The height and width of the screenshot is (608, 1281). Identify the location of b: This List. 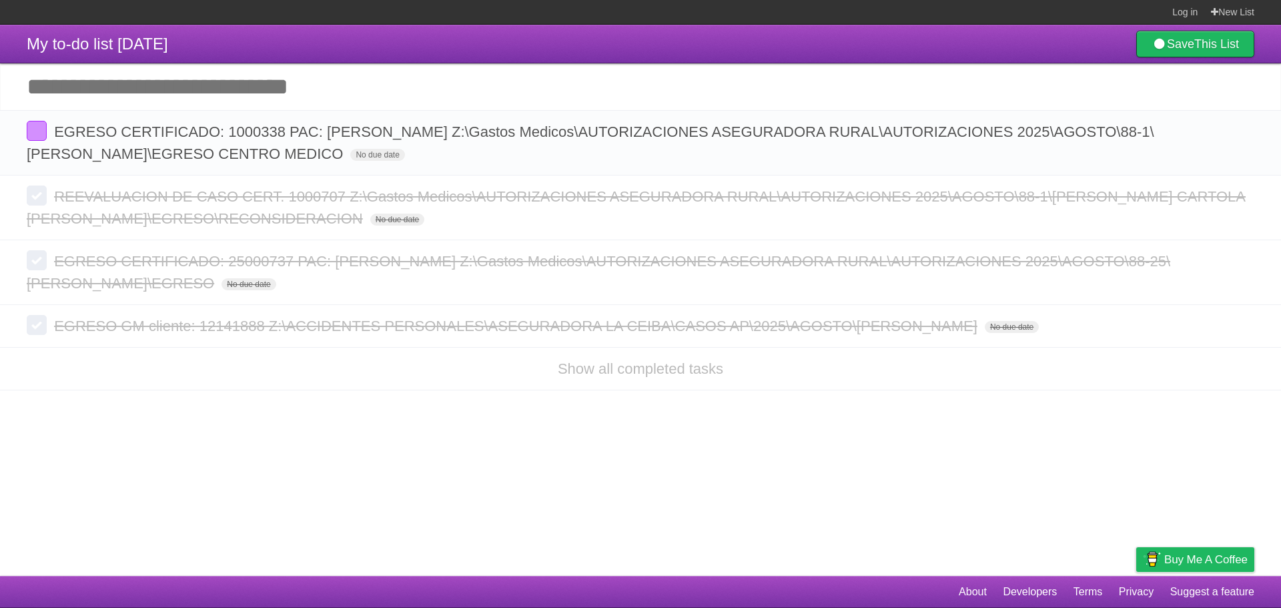
(1216, 44).